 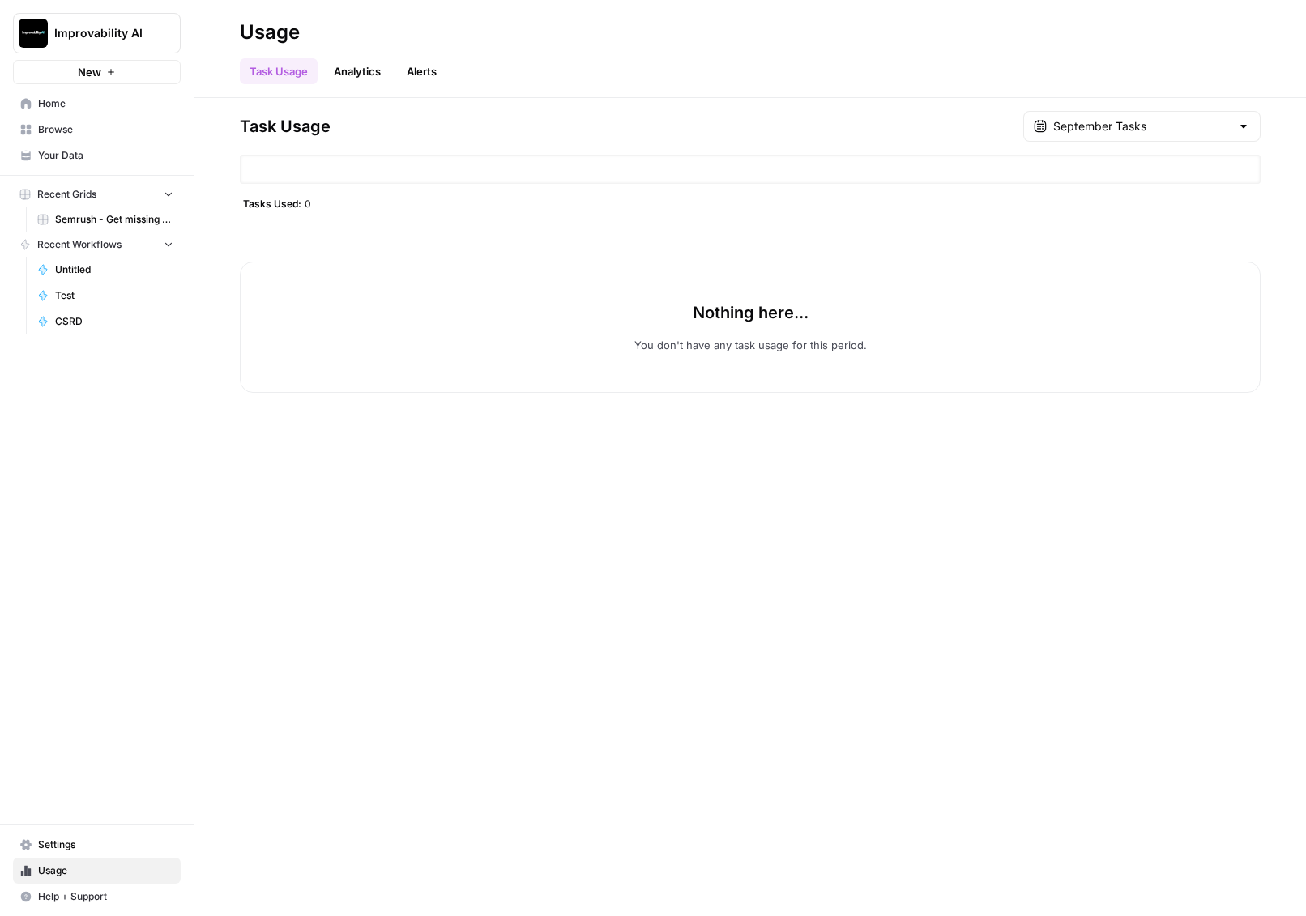 What do you see at coordinates (114, 270) in the screenshot?
I see `span: Untitled` at bounding box center [114, 270].